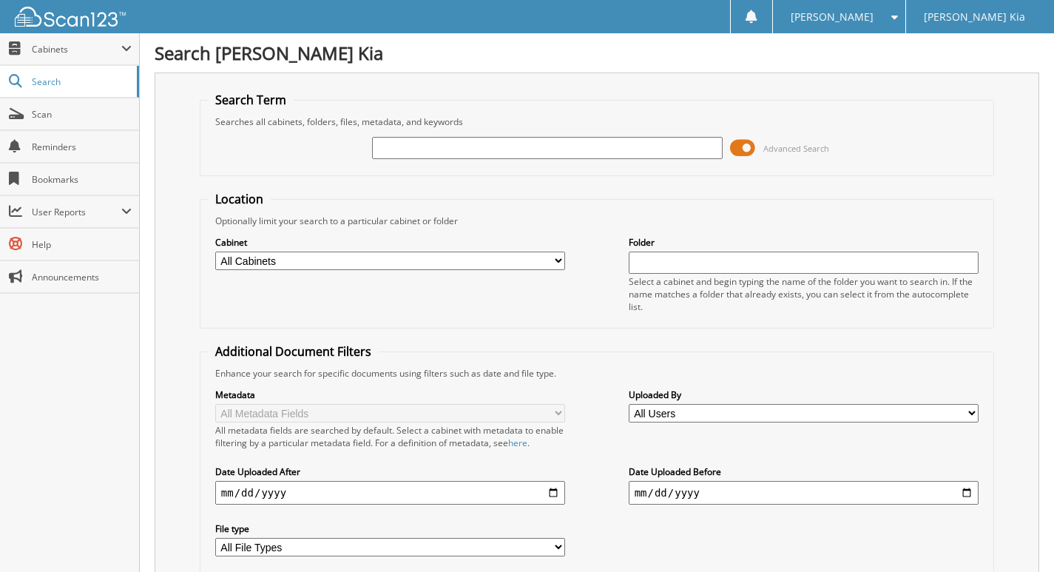 This screenshot has height=572, width=1054. I want to click on div: All metadata fields are searched by default. Select a cabinet with metadata to enable filtering b..., so click(390, 436).